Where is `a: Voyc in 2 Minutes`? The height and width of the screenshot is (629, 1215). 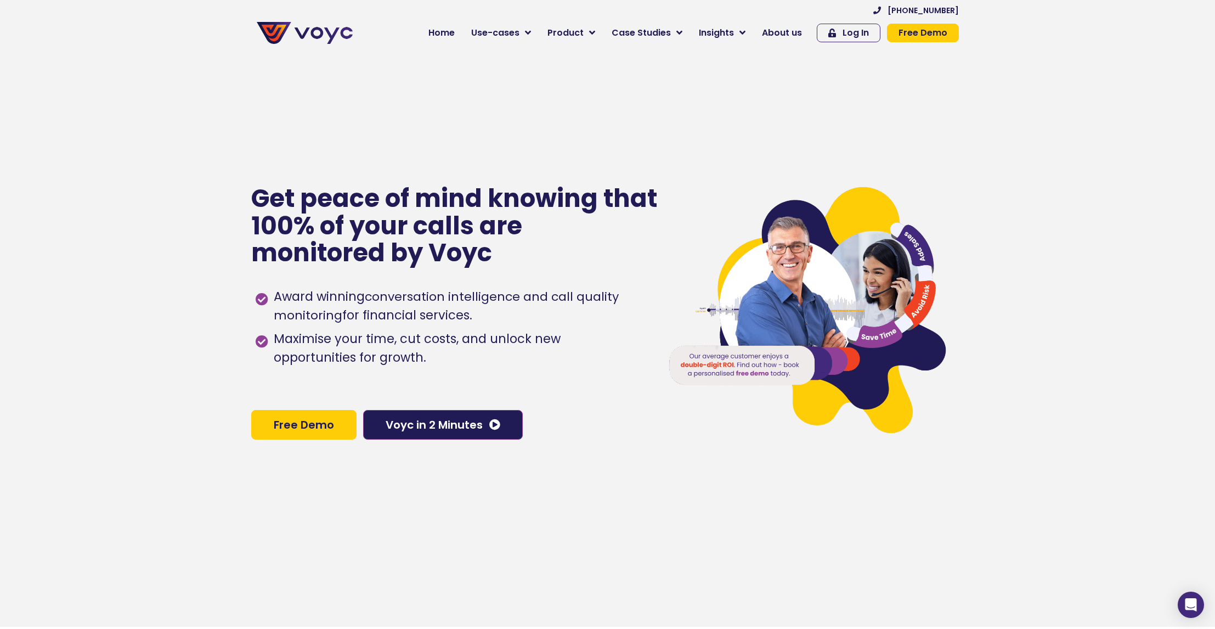 a: Voyc in 2 Minutes is located at coordinates (443, 425).